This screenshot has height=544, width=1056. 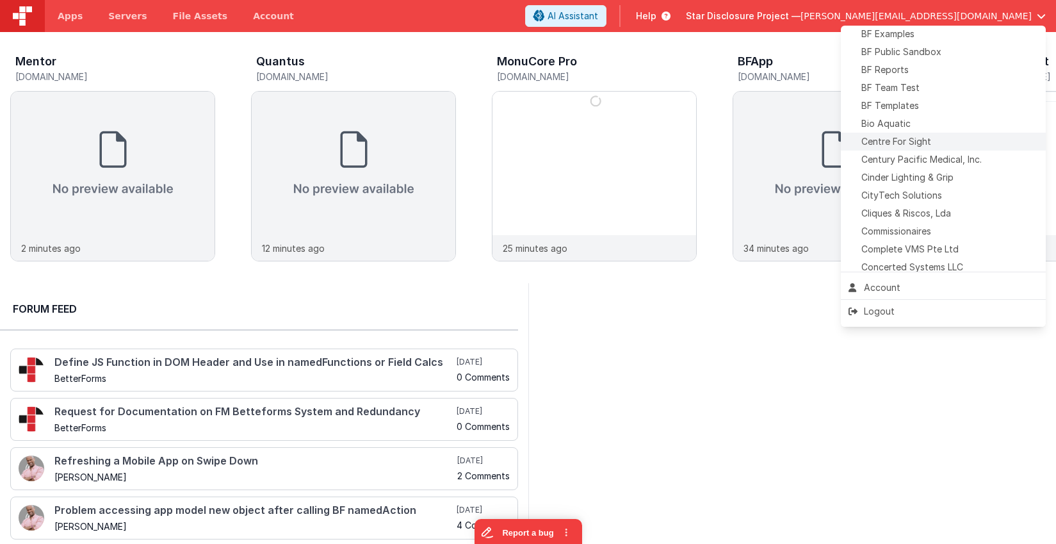 I want to click on span: Centre For Sight, so click(x=896, y=141).